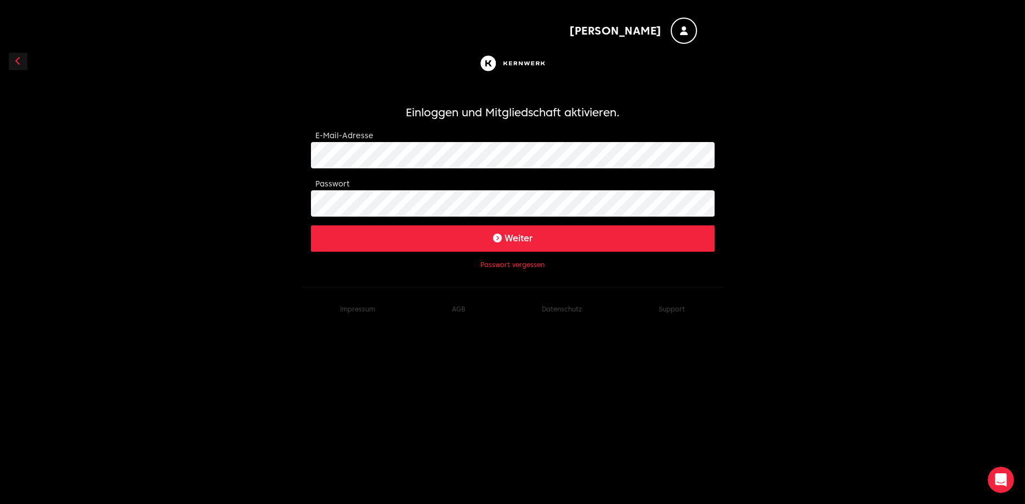  Describe the element at coordinates (562, 309) in the screenshot. I see `a: Datenschutz` at that location.